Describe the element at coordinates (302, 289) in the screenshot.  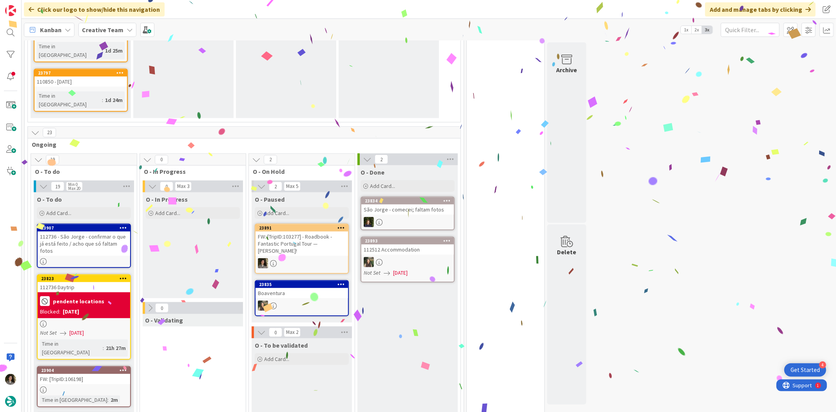
I see `div: 23835Boaventura` at that location.